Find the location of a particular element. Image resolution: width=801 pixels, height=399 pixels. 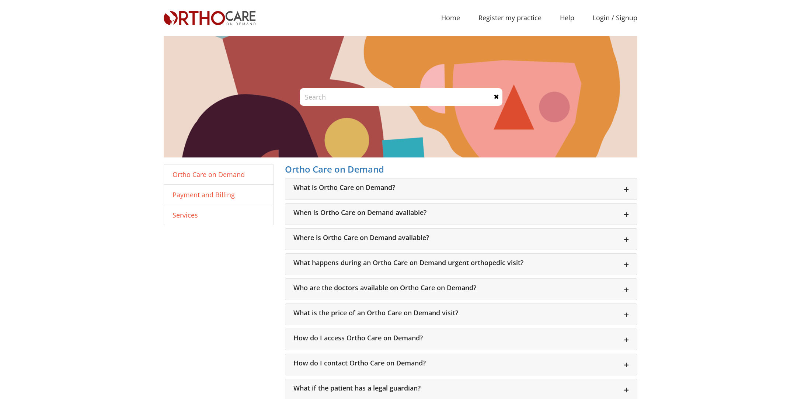

a: Help is located at coordinates (567, 18).